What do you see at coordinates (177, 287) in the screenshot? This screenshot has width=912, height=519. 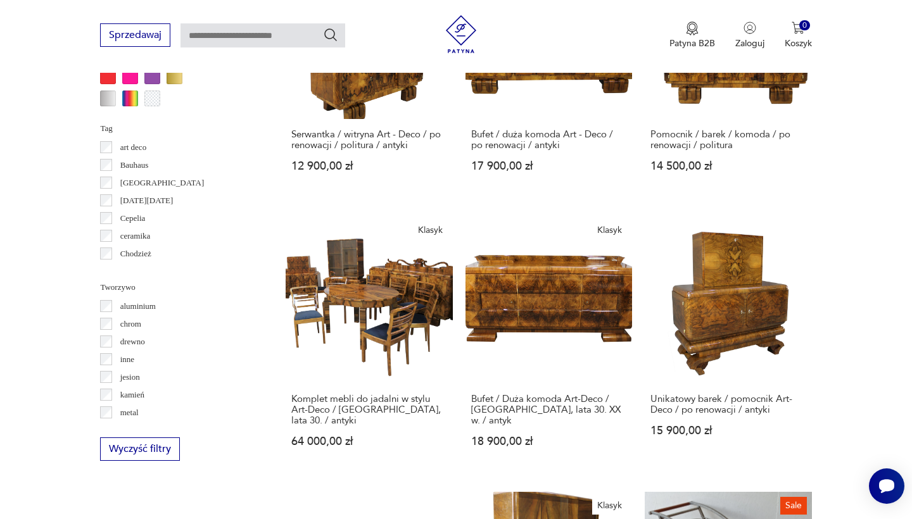 I see `p: Tworzywo` at bounding box center [177, 287].